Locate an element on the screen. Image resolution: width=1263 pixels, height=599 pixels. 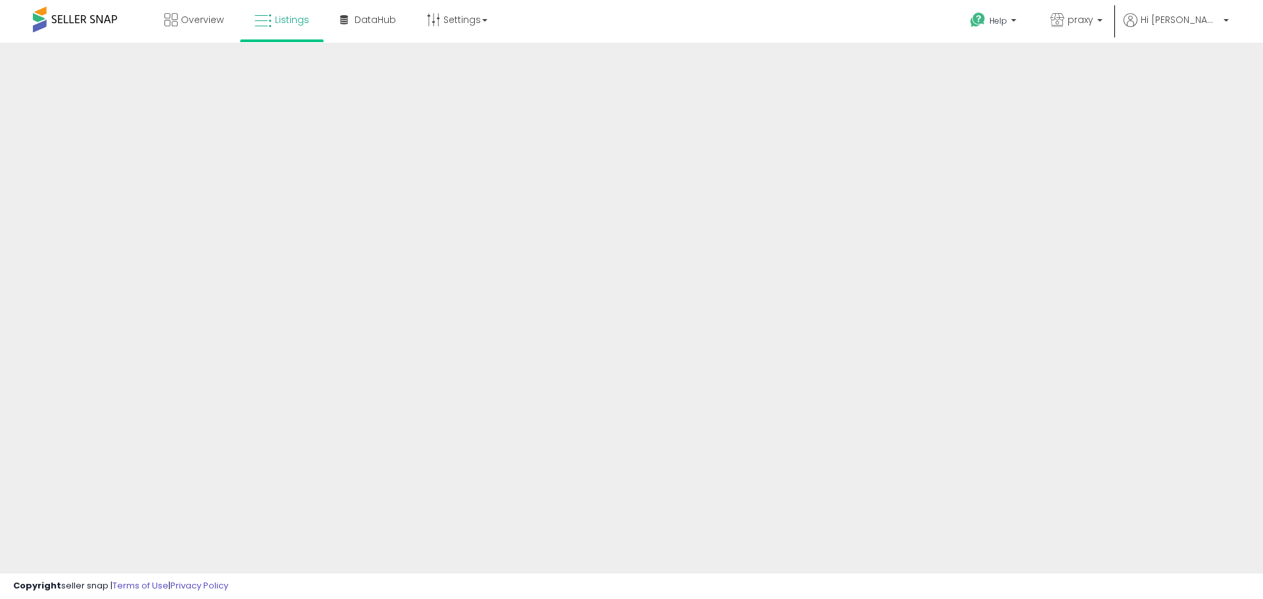
a: Terms of Use is located at coordinates (140, 586).